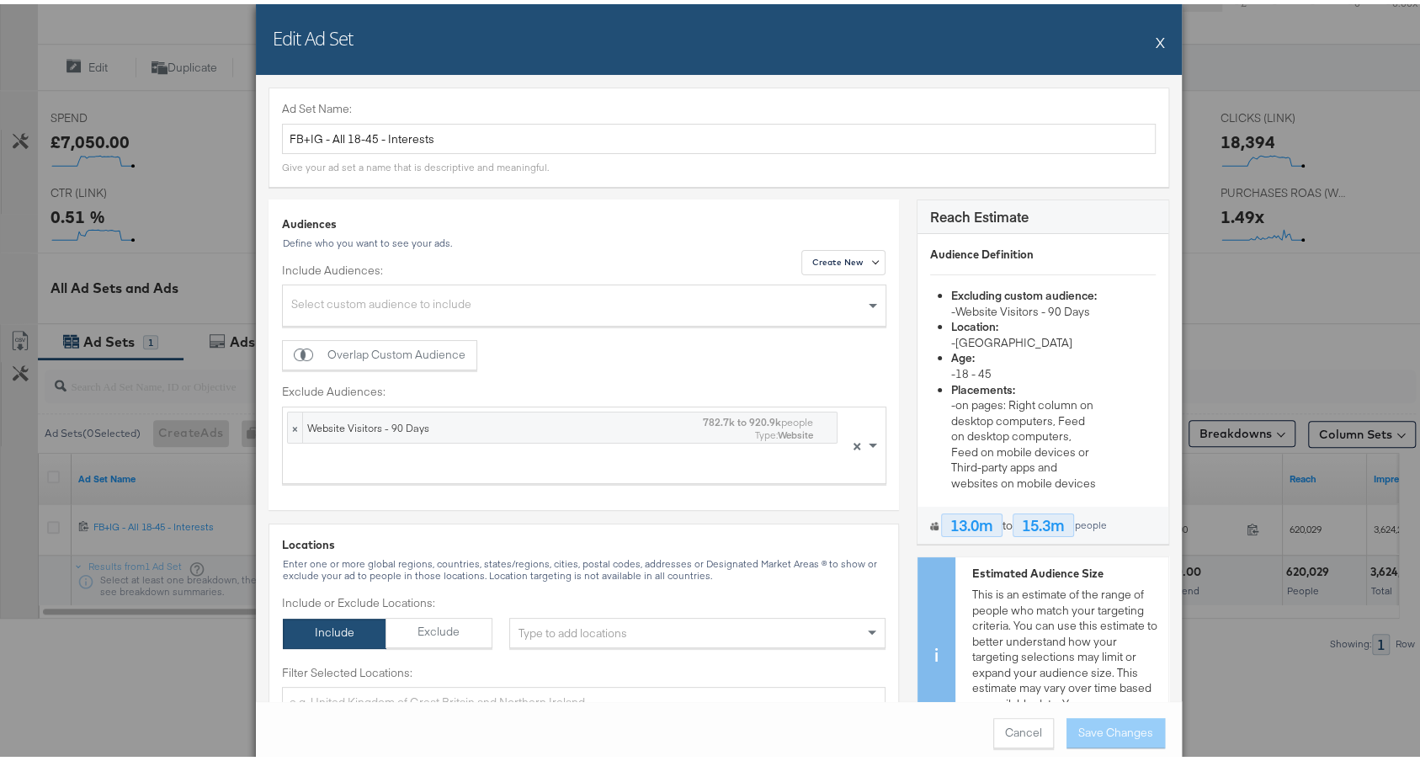  What do you see at coordinates (1066, 569) in the screenshot?
I see `div: Estimated Audience Size` at bounding box center [1066, 569].